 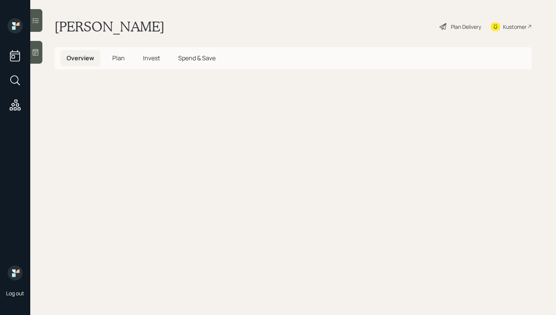 I want to click on div: Kustomer, so click(x=515, y=26).